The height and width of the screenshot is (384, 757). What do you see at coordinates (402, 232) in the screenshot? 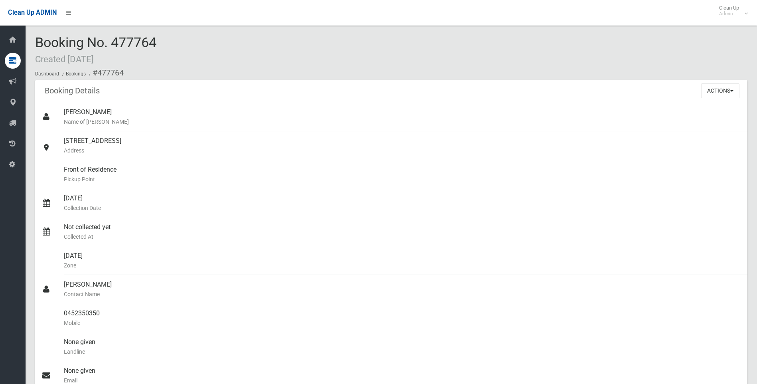
I see `div: Not collected yet` at bounding box center [402, 232].